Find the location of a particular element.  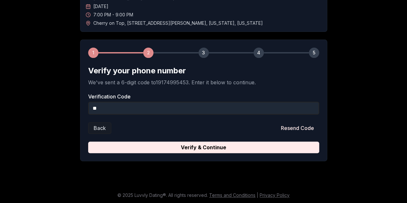

a: Privacy Policy is located at coordinates (274, 195).